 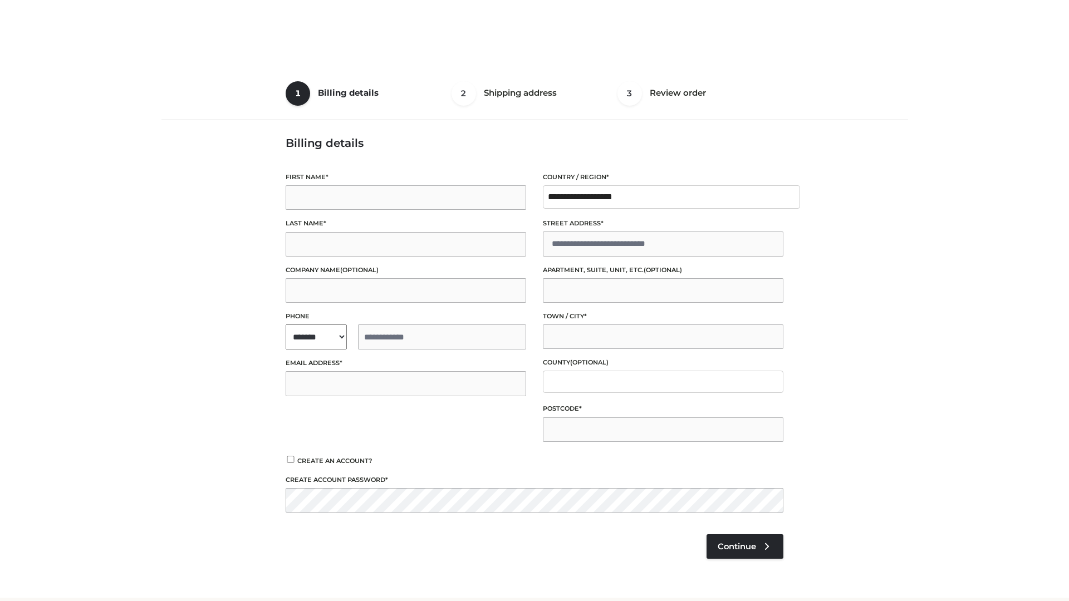 I want to click on span: 1, so click(x=298, y=94).